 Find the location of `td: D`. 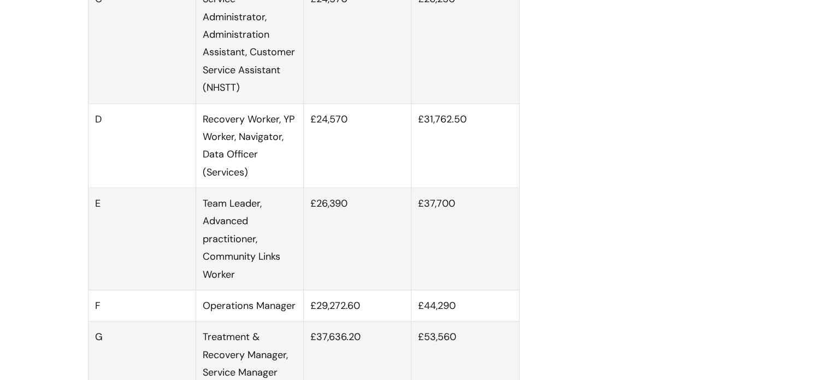

td: D is located at coordinates (141, 145).